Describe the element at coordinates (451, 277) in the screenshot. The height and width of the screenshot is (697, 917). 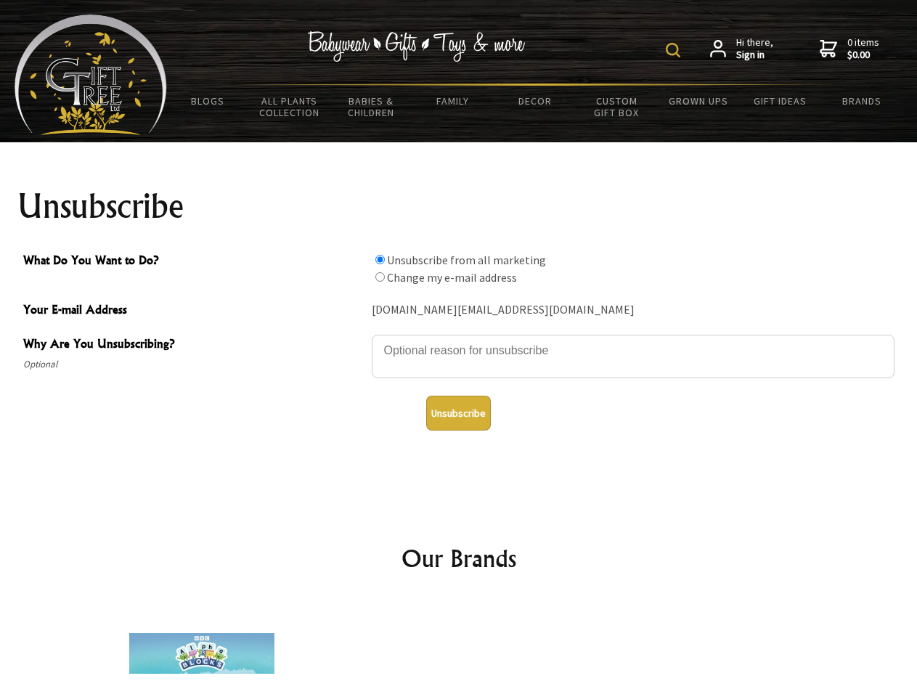
I see `label: Change my e-mail address` at that location.